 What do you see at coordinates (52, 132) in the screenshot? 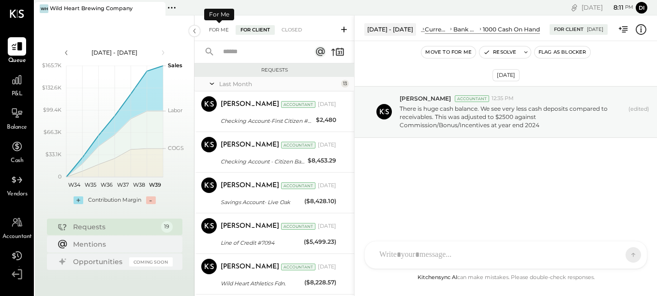
I see `text: $66.3K` at bounding box center [52, 132].